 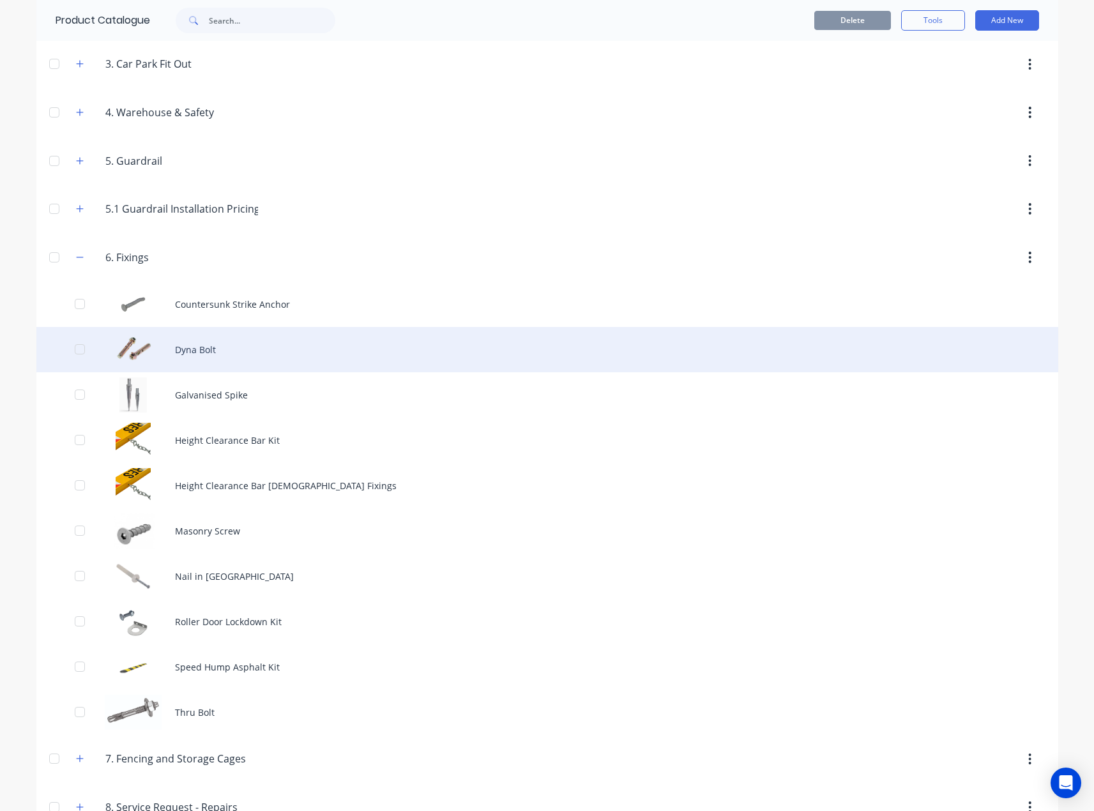 What do you see at coordinates (547, 667) in the screenshot?
I see `div: Speed Hump Asphalt KitSpeed Hump Asphalt Kit` at bounding box center [547, 667].